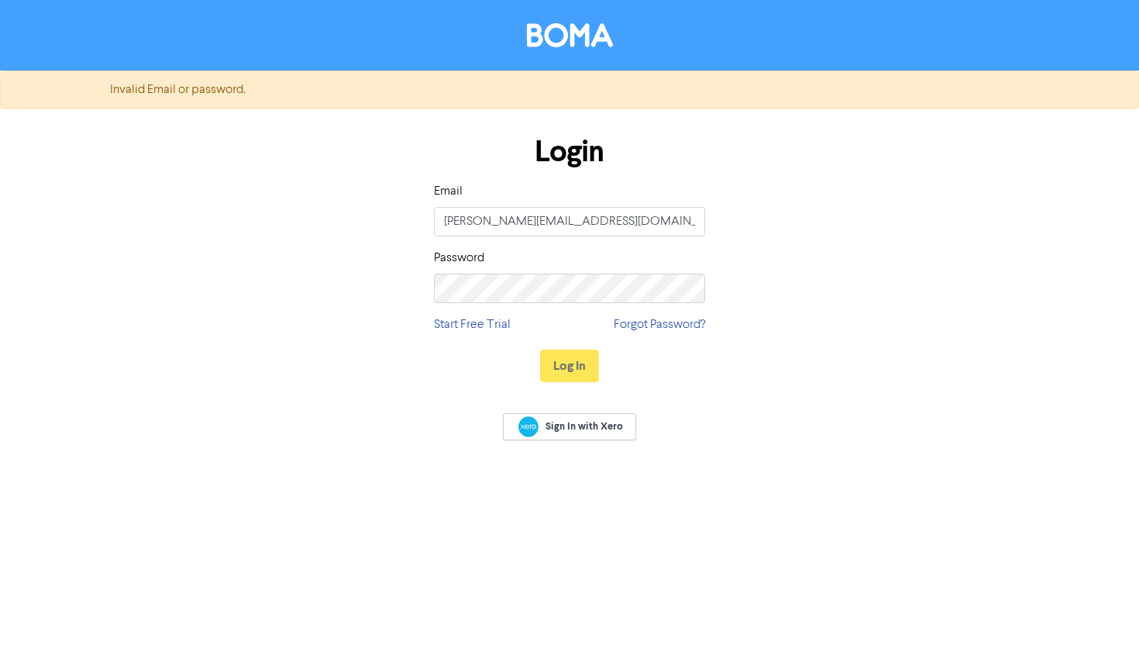 The image size is (1139, 645). I want to click on label: Password, so click(459, 258).